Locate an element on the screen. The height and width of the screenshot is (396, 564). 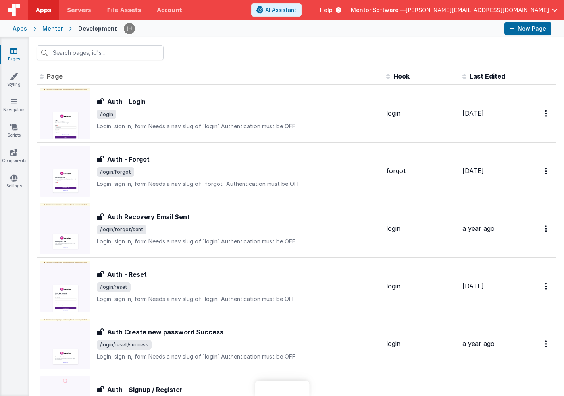
div: Development is located at coordinates (98, 29).